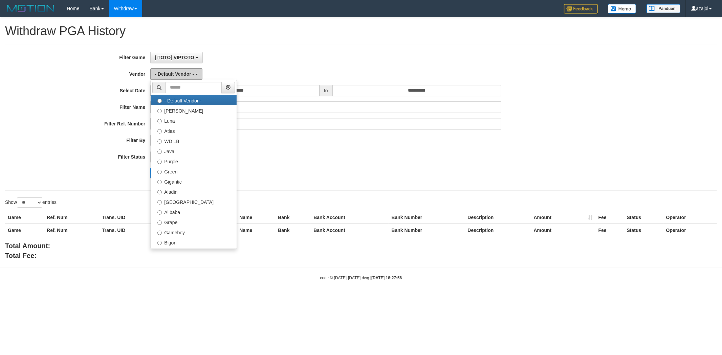 The height and width of the screenshot is (355, 722). I want to click on label: Allstar, so click(194, 252).